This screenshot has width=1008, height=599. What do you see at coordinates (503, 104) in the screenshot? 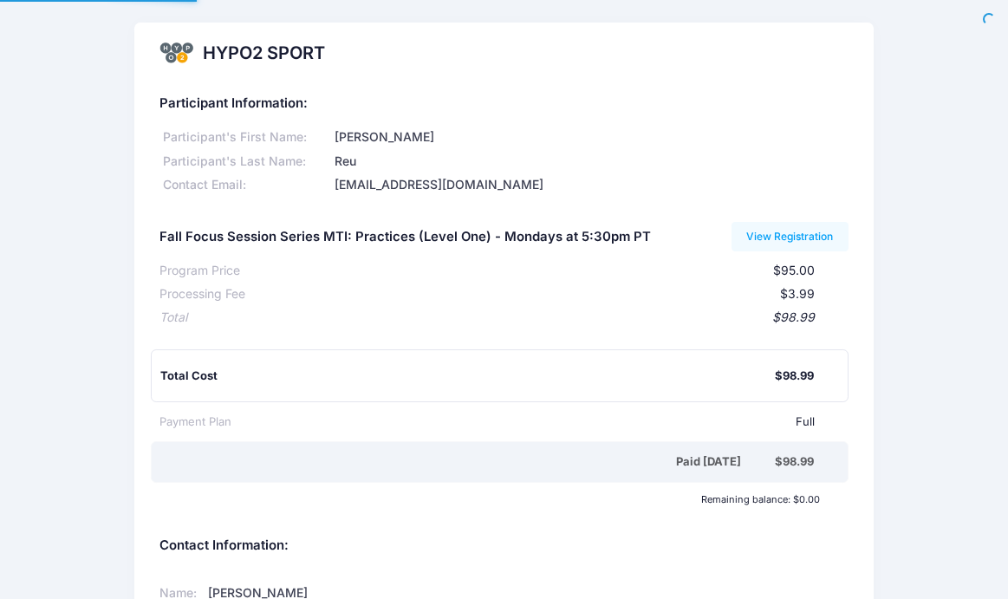
I see `h5: Participant Information:` at bounding box center [503, 104].